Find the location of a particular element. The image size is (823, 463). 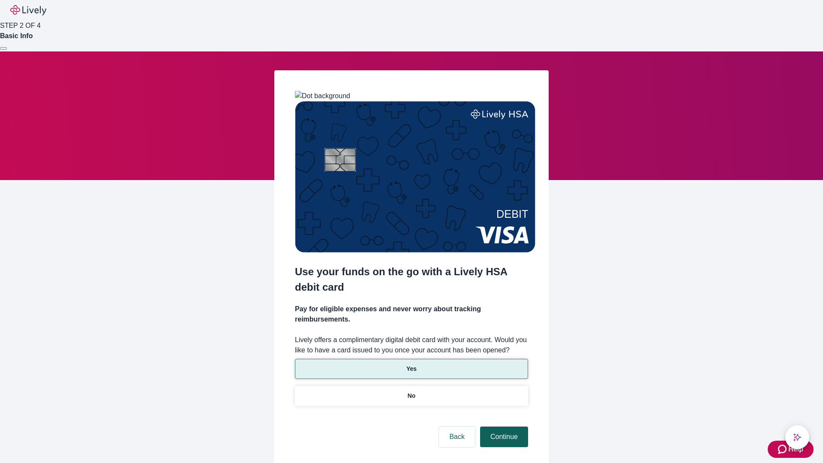

label: Lively offers a complimentary digital debit card with your account. Would you like to have a card... is located at coordinates (411, 345).